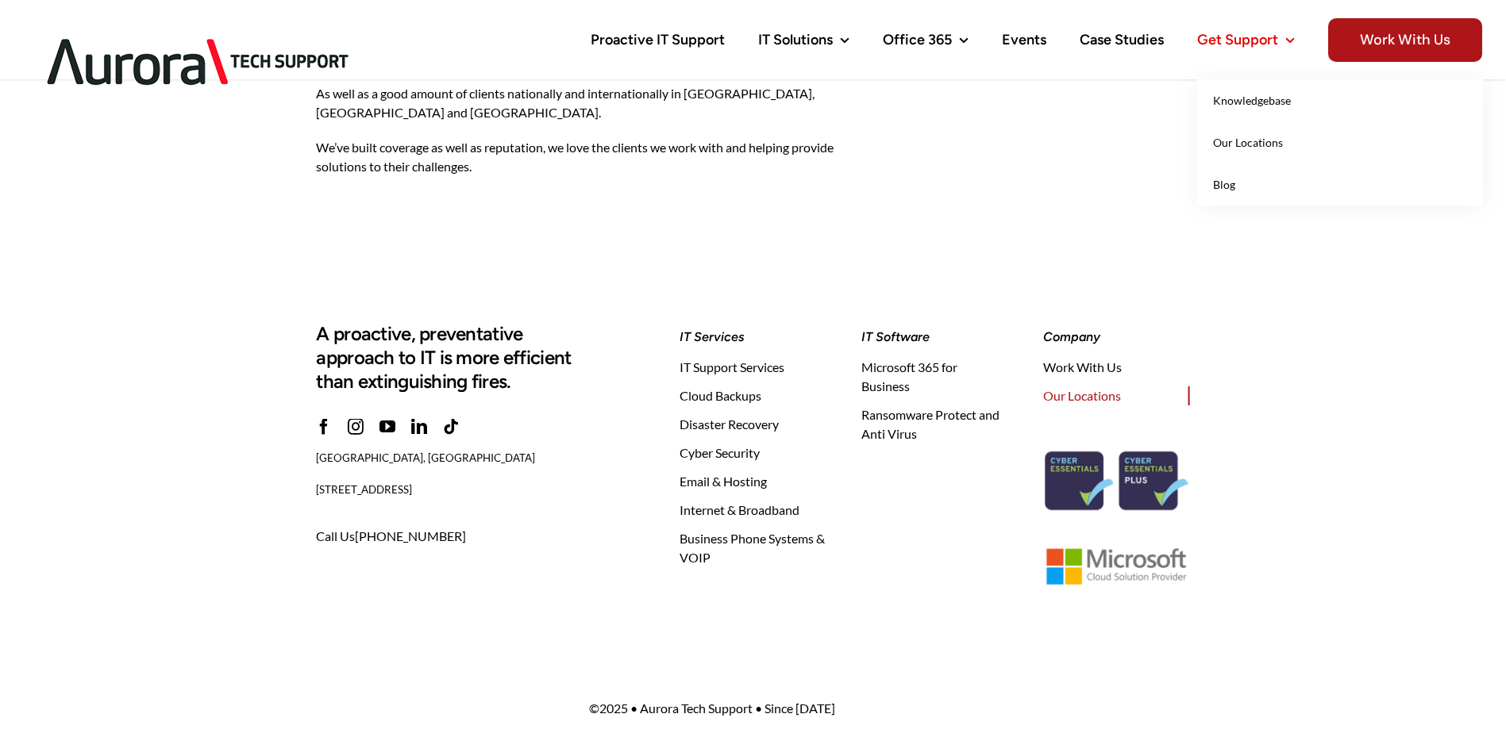 This screenshot has height=733, width=1506. Describe the element at coordinates (934, 425) in the screenshot. I see `a: Ransomware Protect and Anti Virus` at that location.